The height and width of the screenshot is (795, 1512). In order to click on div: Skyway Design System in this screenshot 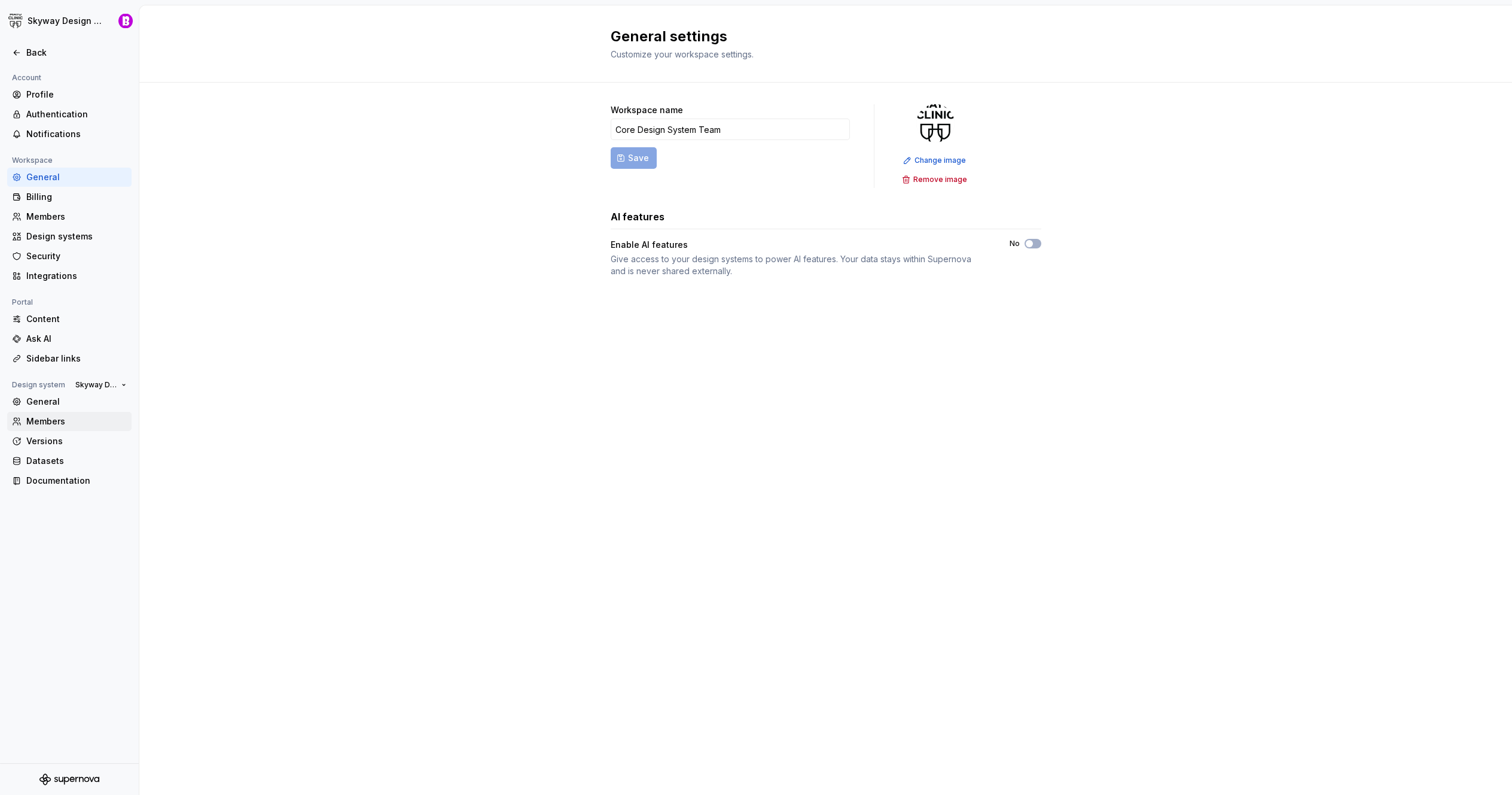, I will do `click(66, 21)`.